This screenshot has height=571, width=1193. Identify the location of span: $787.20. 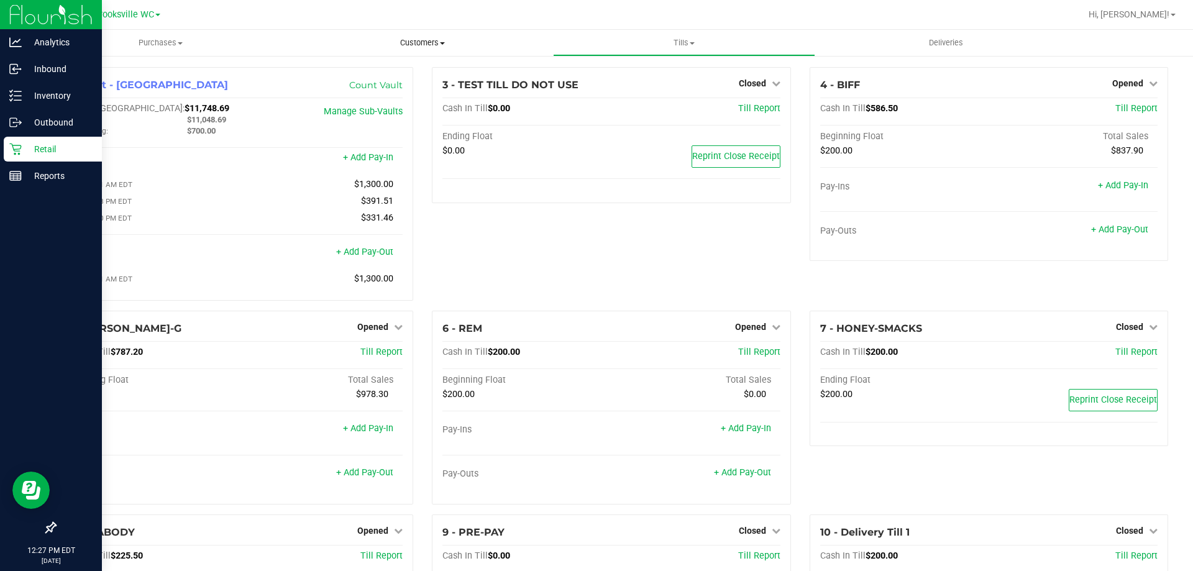
(127, 352).